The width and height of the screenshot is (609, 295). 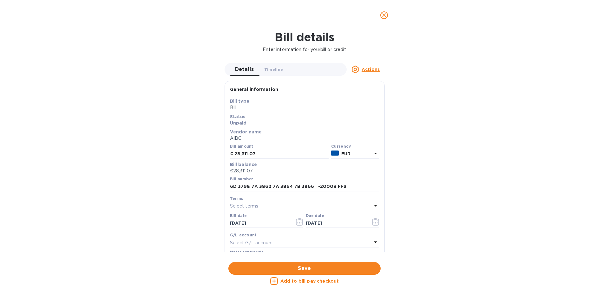 What do you see at coordinates (251, 243) in the screenshot?
I see `p: Select G/L account` at bounding box center [251, 243].